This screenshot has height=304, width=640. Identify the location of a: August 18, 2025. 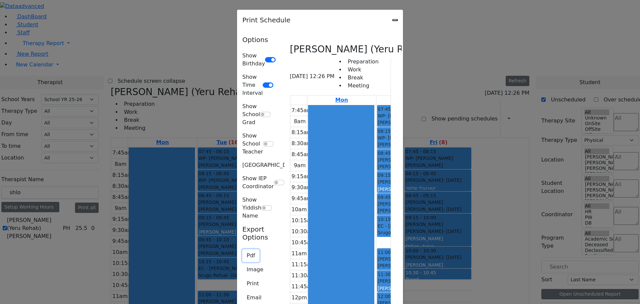
(342, 100).